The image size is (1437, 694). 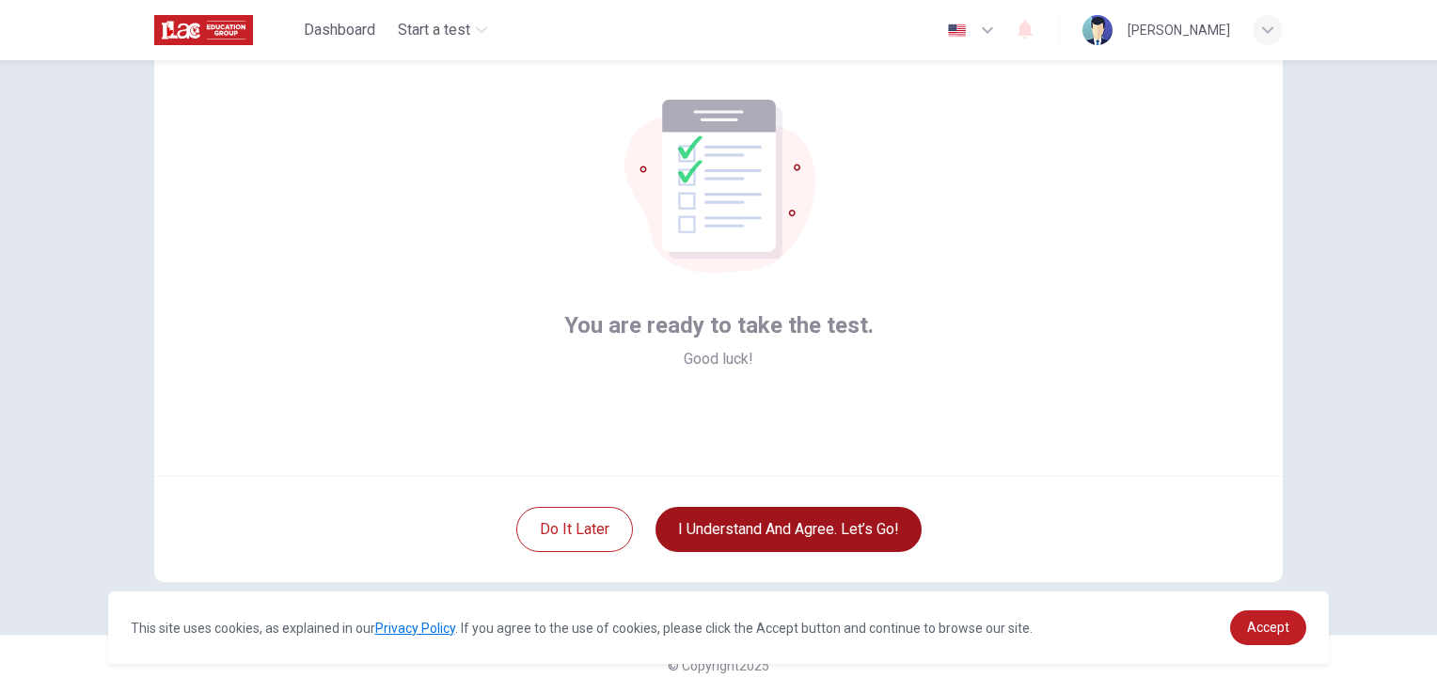 I want to click on button: Start a test, so click(x=442, y=30).